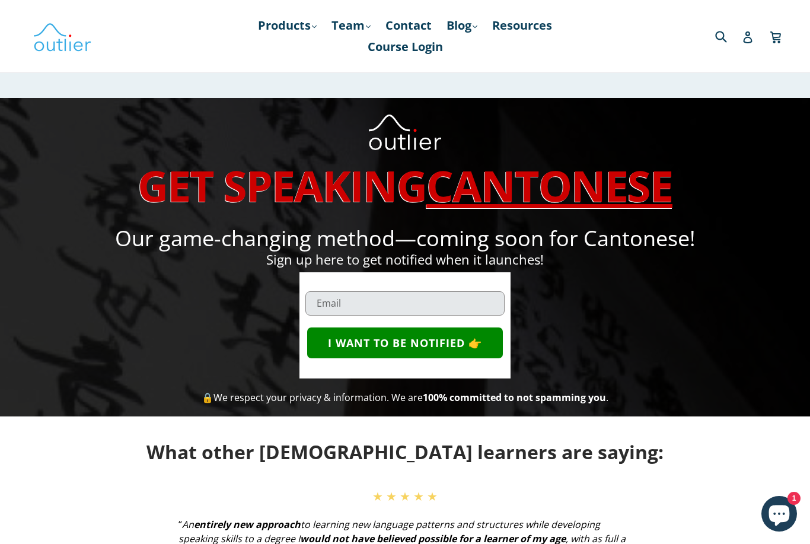 This screenshot has width=810, height=544. I want to click on button: I WANT TO BE NOTIFIED 👉, so click(405, 343).